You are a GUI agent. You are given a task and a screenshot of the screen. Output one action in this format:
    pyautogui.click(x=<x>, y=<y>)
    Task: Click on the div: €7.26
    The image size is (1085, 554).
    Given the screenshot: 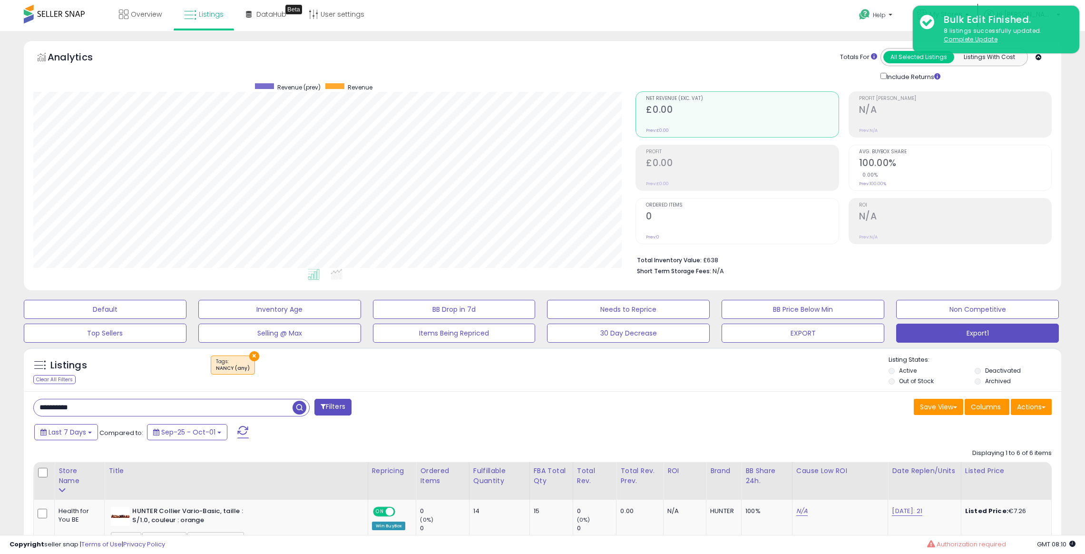 What is the action you would take?
    pyautogui.click(x=1005, y=511)
    